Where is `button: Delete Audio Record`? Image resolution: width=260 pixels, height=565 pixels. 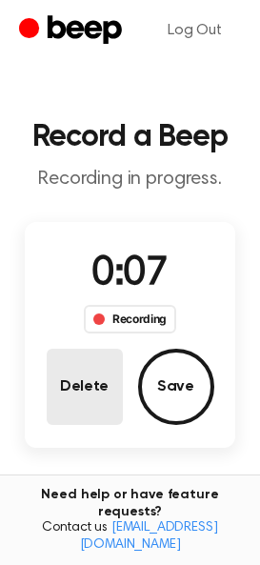 button: Delete Audio Record is located at coordinates (85, 387).